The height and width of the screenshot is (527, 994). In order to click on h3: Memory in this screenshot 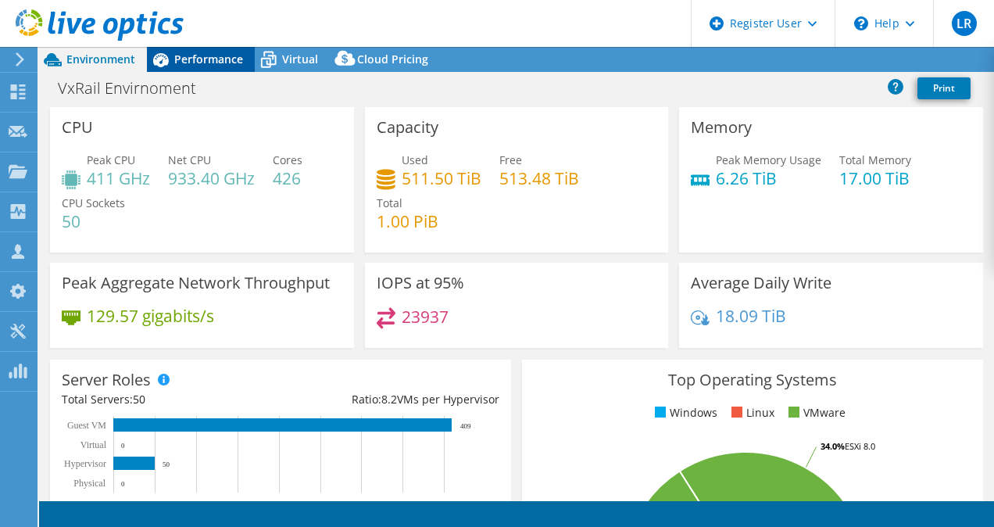, I will do `click(721, 127)`.